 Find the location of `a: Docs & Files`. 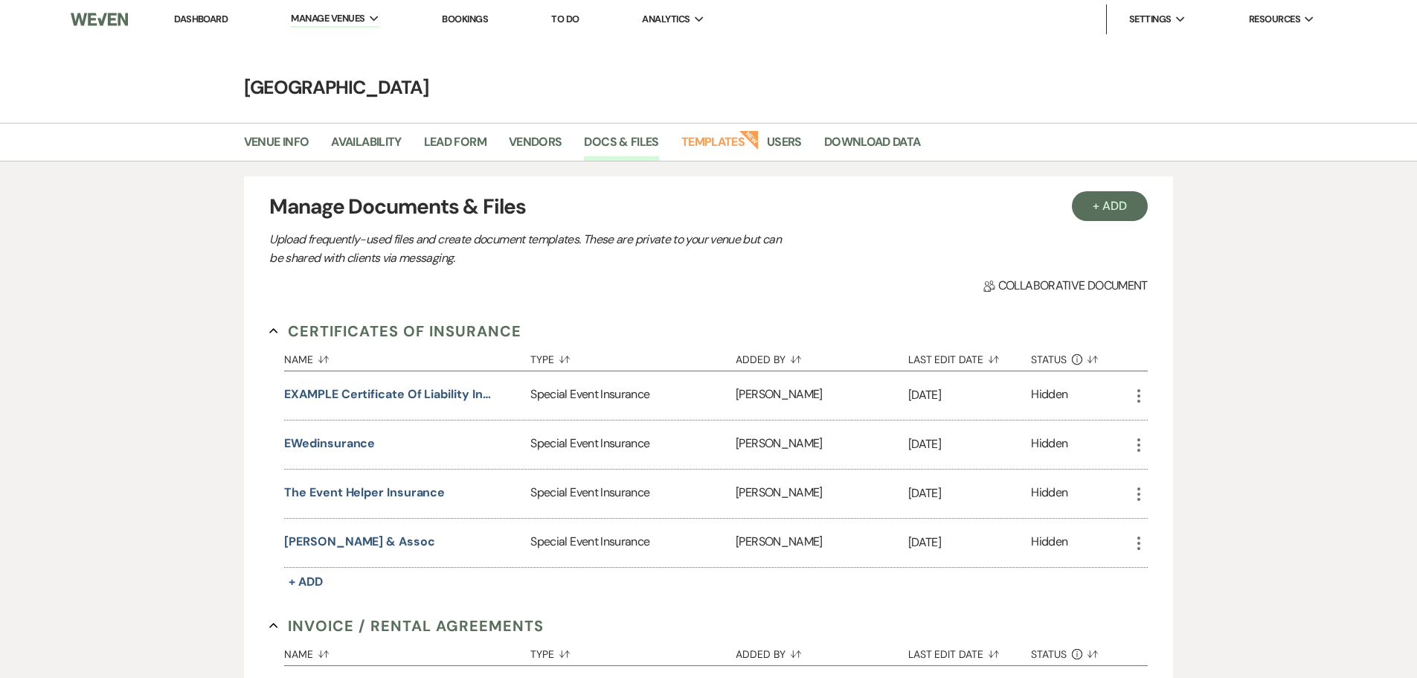

a: Docs & Files is located at coordinates (621, 147).